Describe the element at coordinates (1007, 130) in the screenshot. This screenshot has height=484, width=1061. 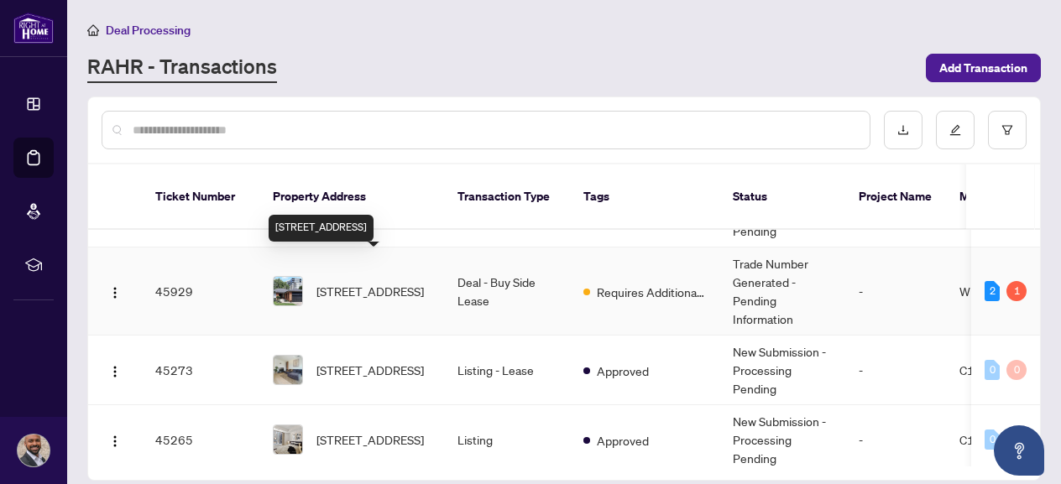
I see `button: filter` at that location.